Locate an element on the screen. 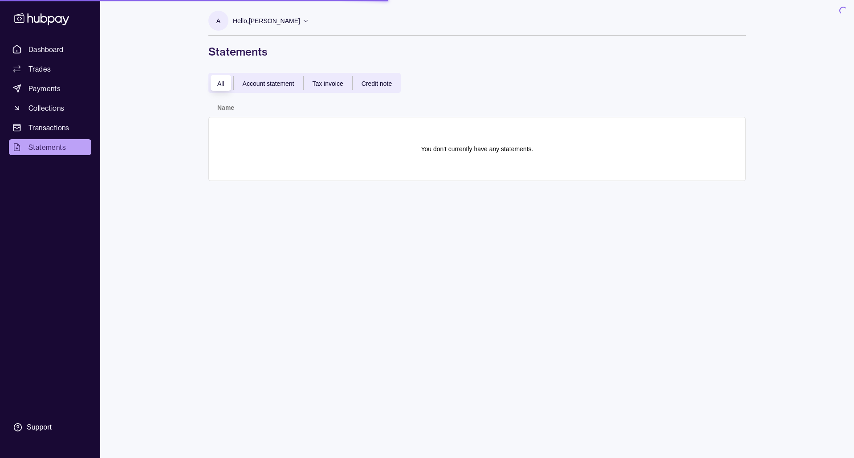 The width and height of the screenshot is (854, 458). a: Support is located at coordinates (50, 428).